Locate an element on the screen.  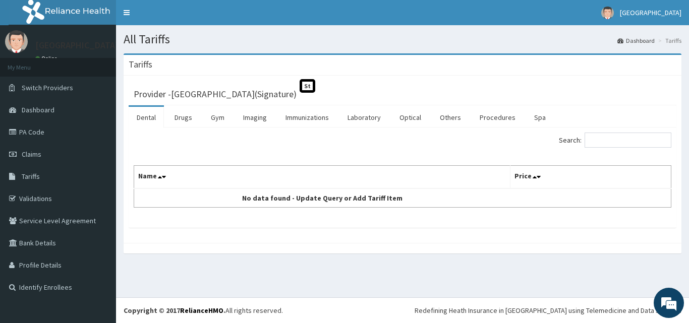
a: Drugs is located at coordinates (183, 117).